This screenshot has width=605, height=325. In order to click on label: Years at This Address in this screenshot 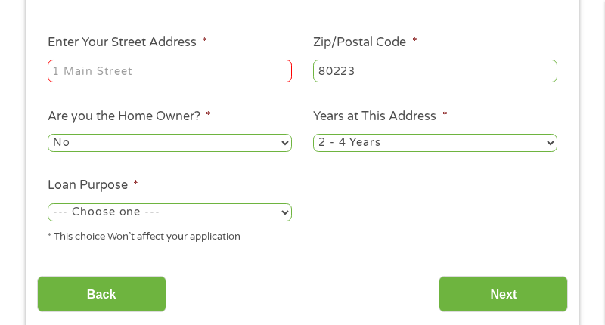, I will do `click(379, 116)`.